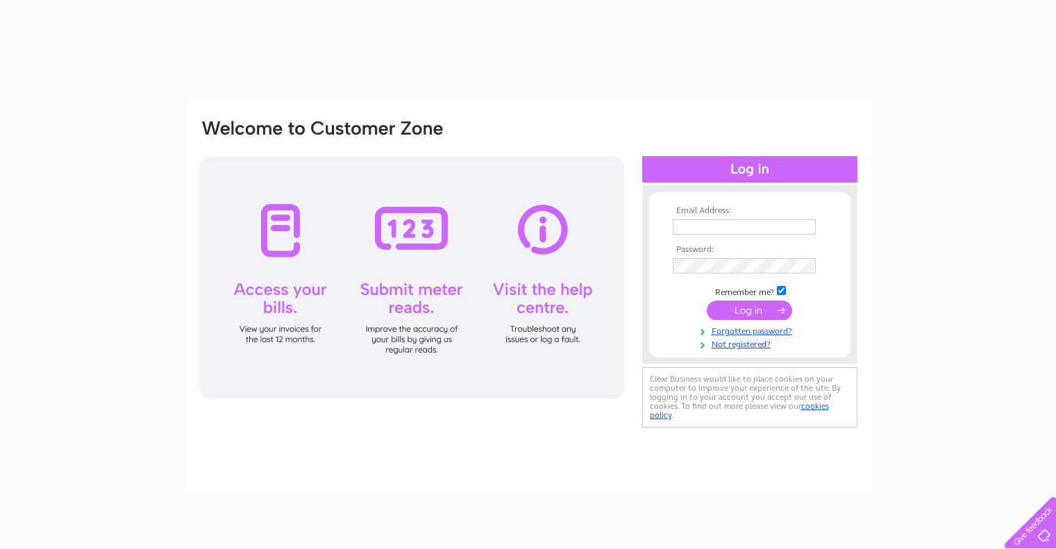 This screenshot has height=549, width=1056. I want to click on a: Not registered?, so click(751, 343).